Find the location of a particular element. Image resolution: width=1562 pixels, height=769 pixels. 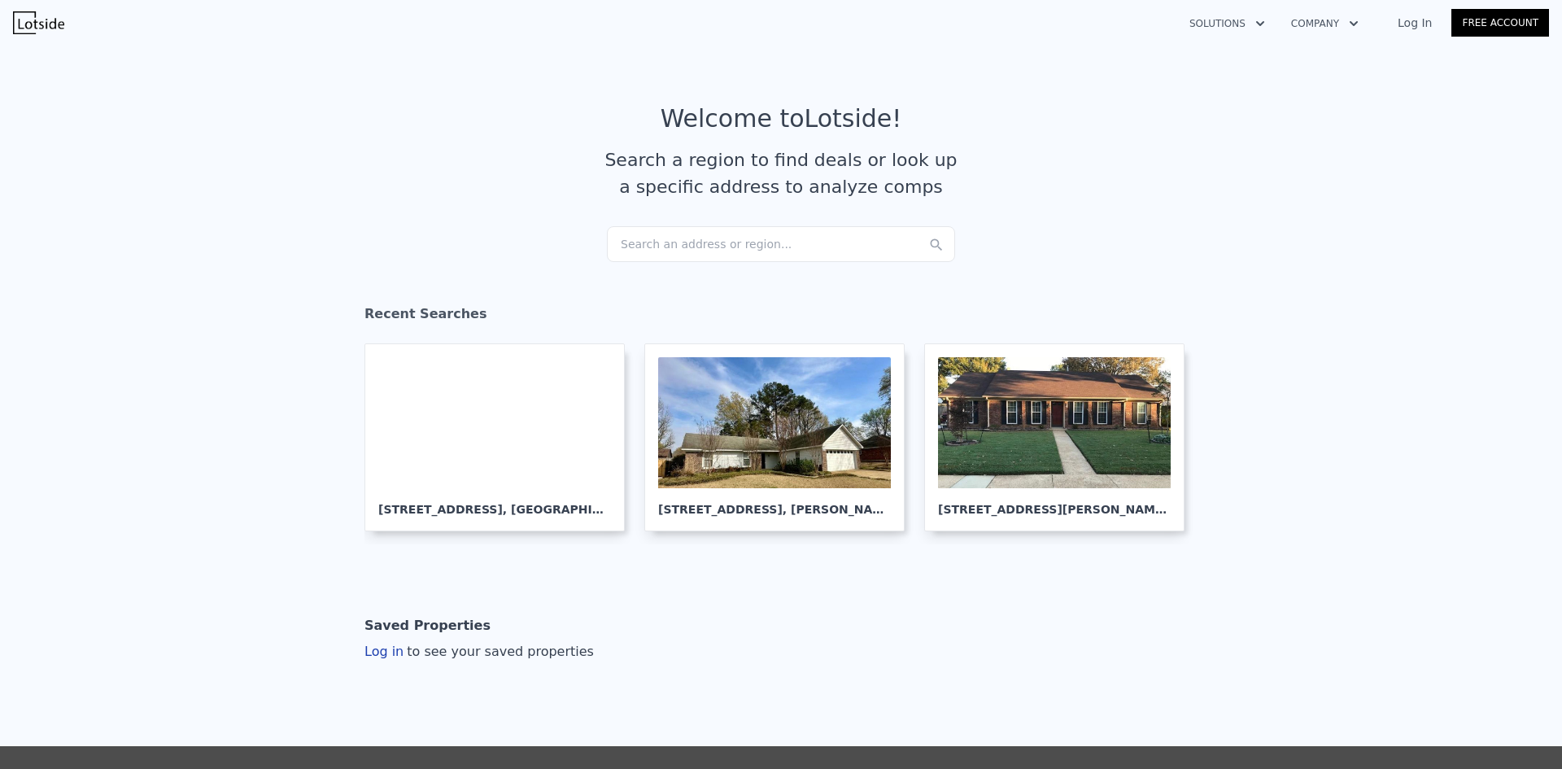

span: to see your saved properties is located at coordinates (499, 651).